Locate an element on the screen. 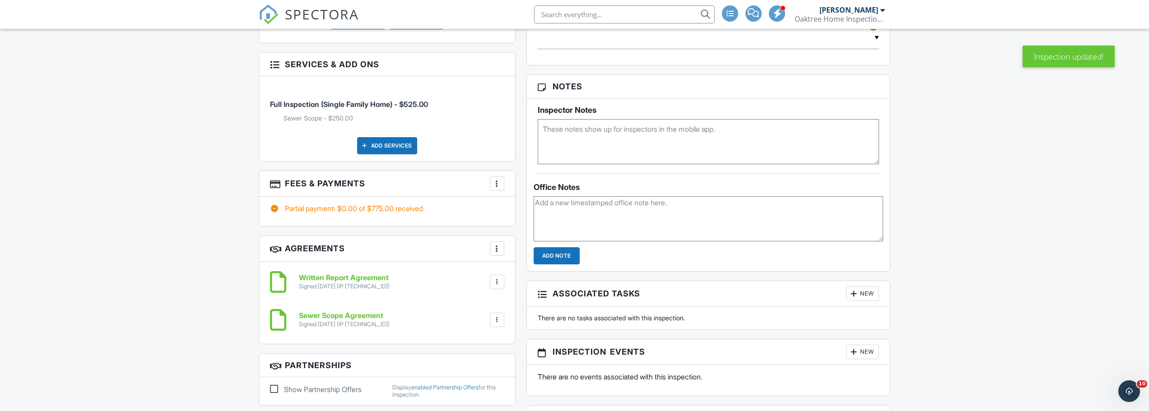 This screenshot has height=411, width=1149. p: There are no events associated with this inspection. is located at coordinates (708, 377).